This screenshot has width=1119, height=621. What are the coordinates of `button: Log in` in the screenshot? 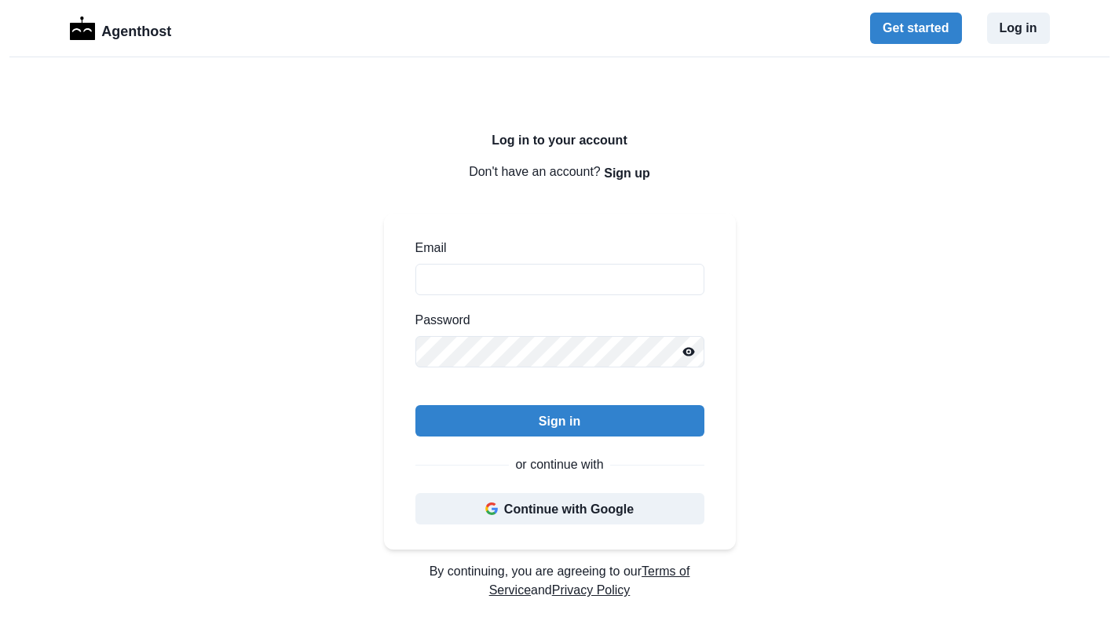 It's located at (1018, 28).